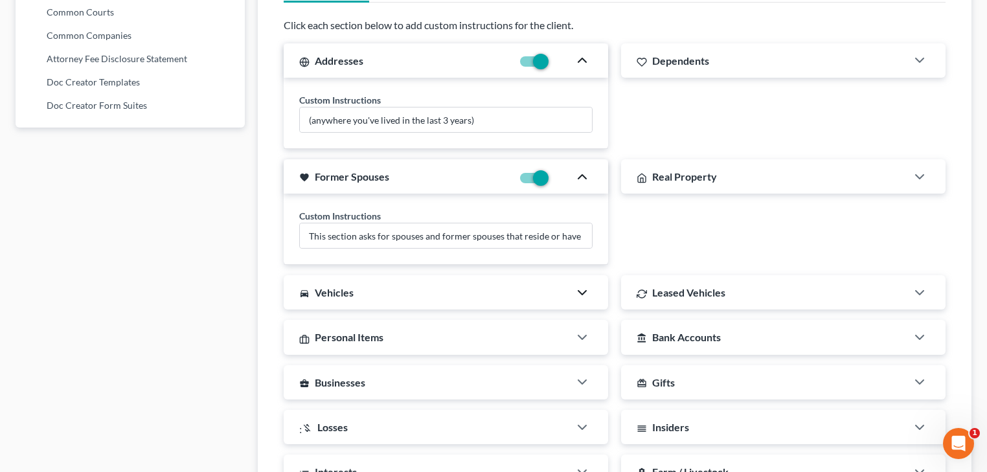 The image size is (987, 472). I want to click on span: Losses, so click(332, 427).